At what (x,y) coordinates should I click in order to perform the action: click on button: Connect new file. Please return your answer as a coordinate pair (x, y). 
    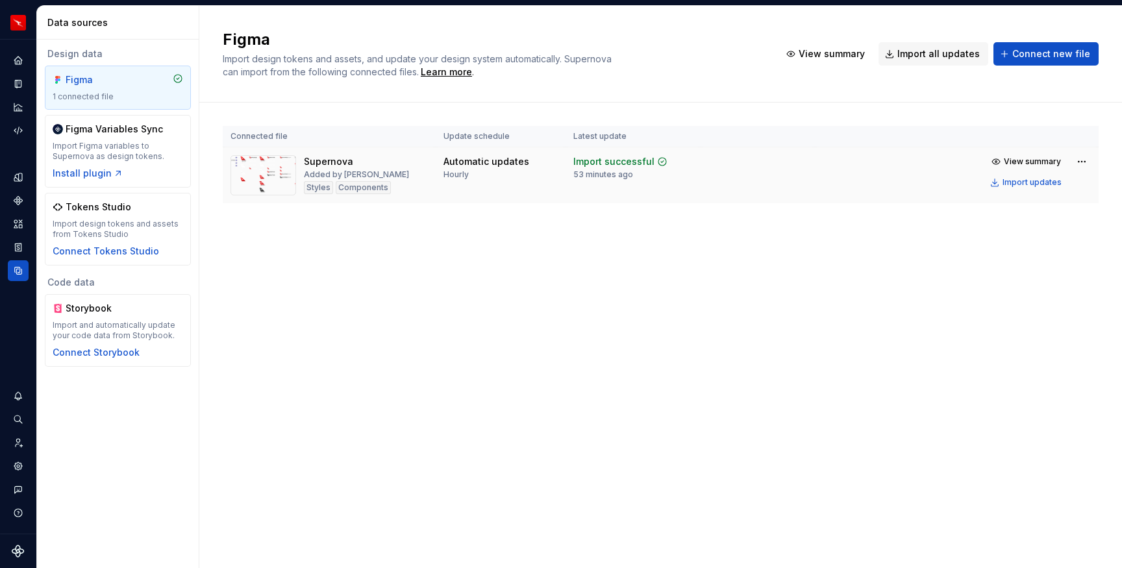
    Looking at the image, I should click on (1046, 54).